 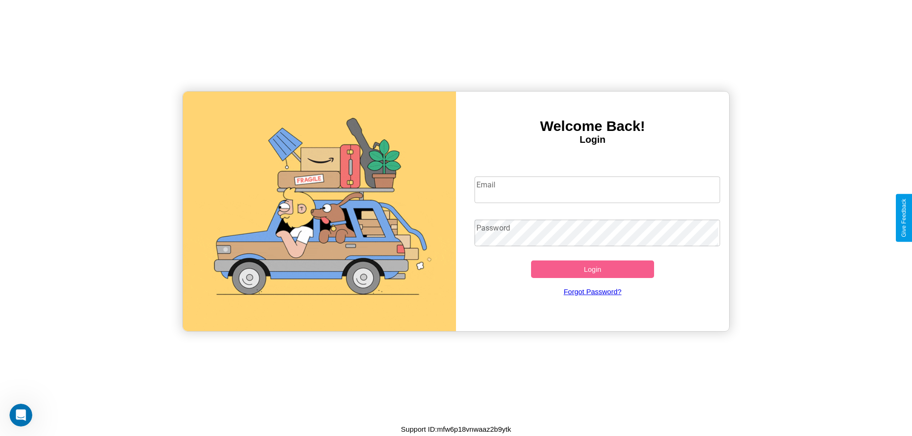 What do you see at coordinates (592, 126) in the screenshot?
I see `h3: Welcome Back!` at bounding box center [592, 126].